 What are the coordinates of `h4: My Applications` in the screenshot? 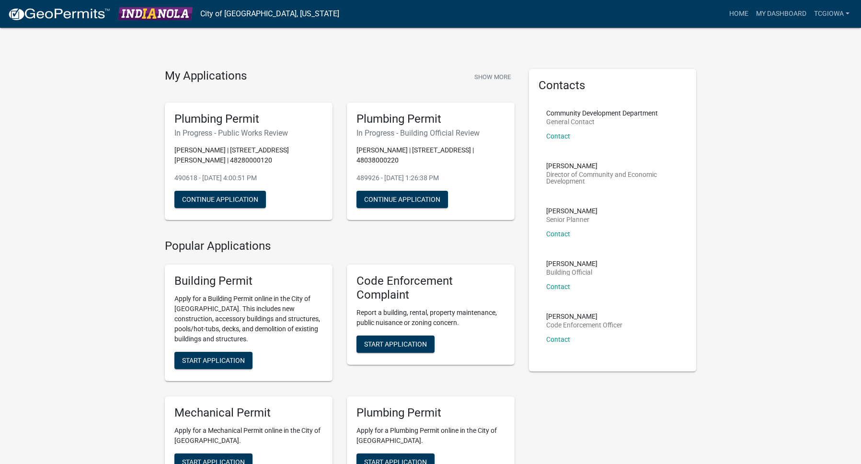 It's located at (206, 76).